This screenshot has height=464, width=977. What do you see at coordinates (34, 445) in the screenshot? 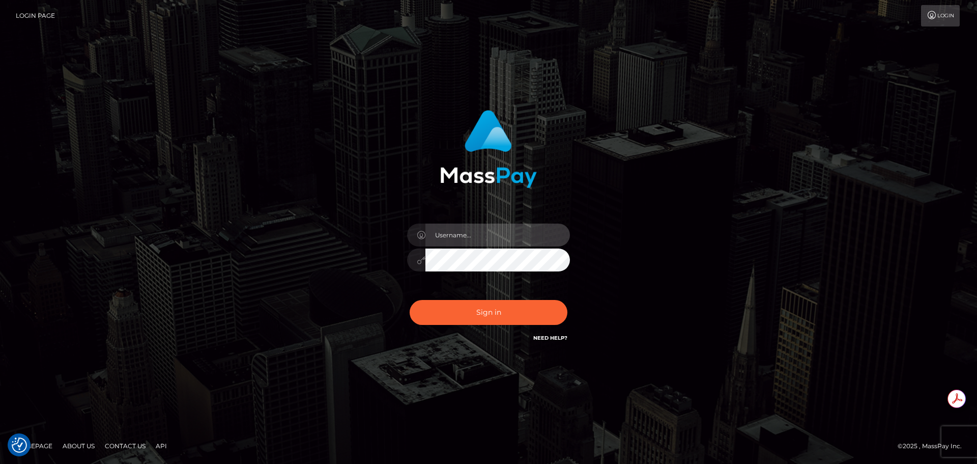
I see `a: Homepage` at bounding box center [34, 445].